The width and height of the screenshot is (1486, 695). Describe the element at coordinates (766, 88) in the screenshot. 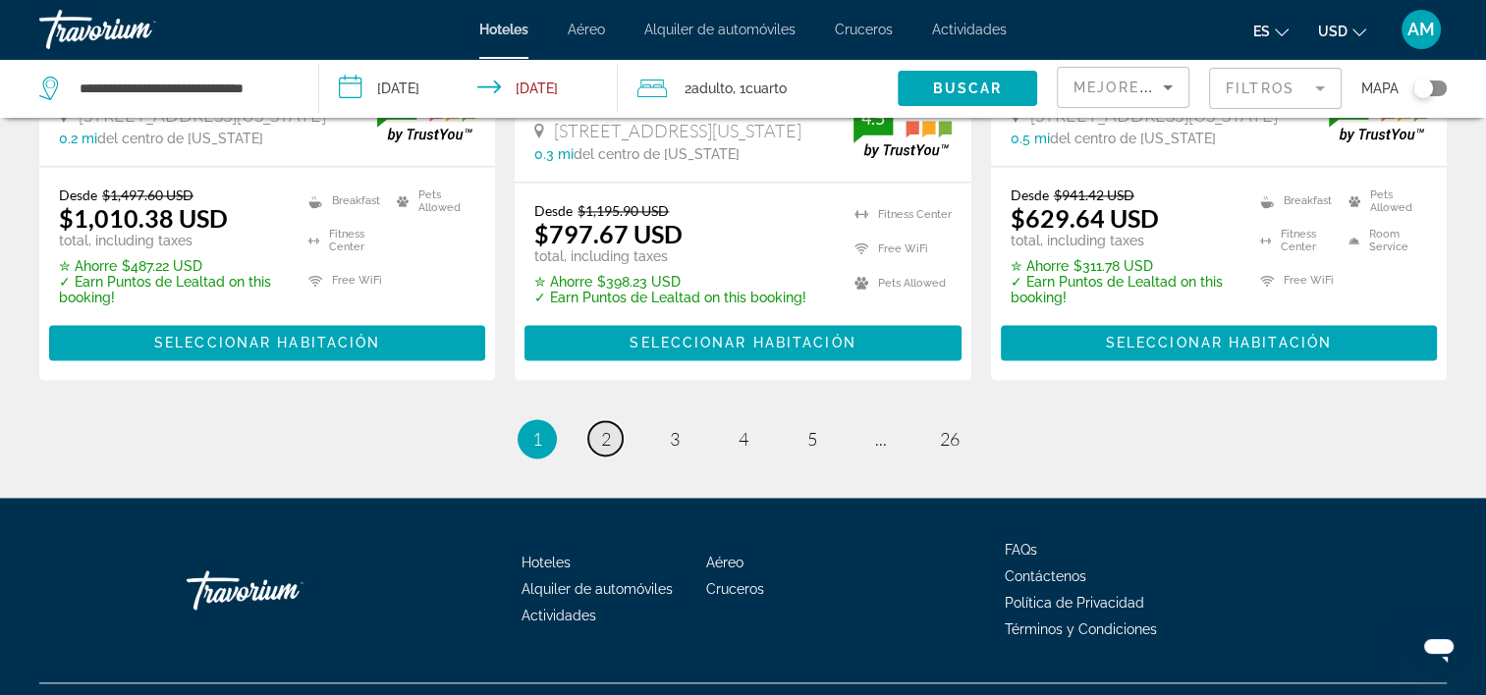

I see `span: Cuarto` at that location.